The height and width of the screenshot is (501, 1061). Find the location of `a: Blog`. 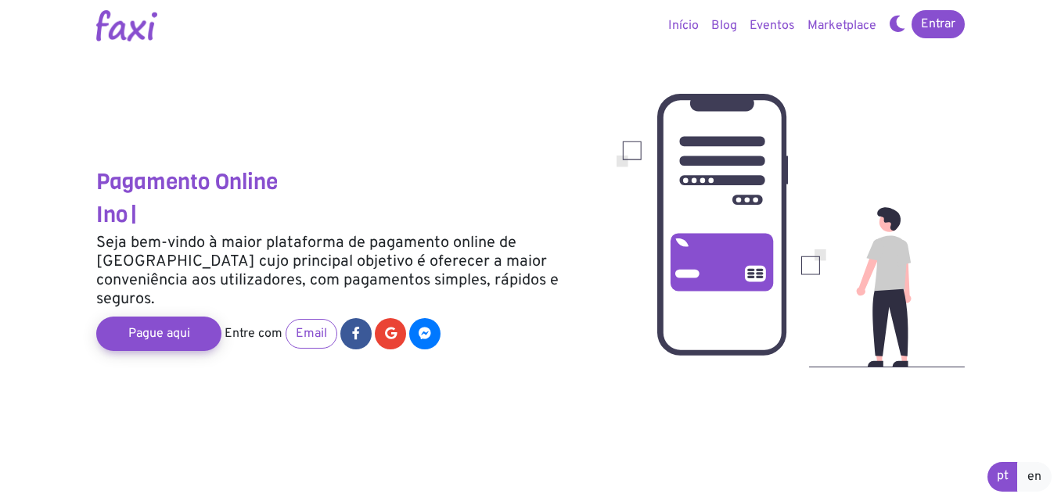

a: Blog is located at coordinates (723, 26).